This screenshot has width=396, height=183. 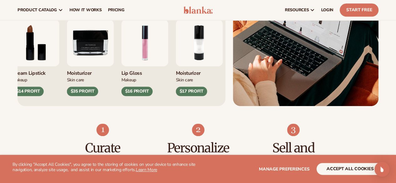 What do you see at coordinates (198, 10) in the screenshot?
I see `a: logo` at bounding box center [198, 10].